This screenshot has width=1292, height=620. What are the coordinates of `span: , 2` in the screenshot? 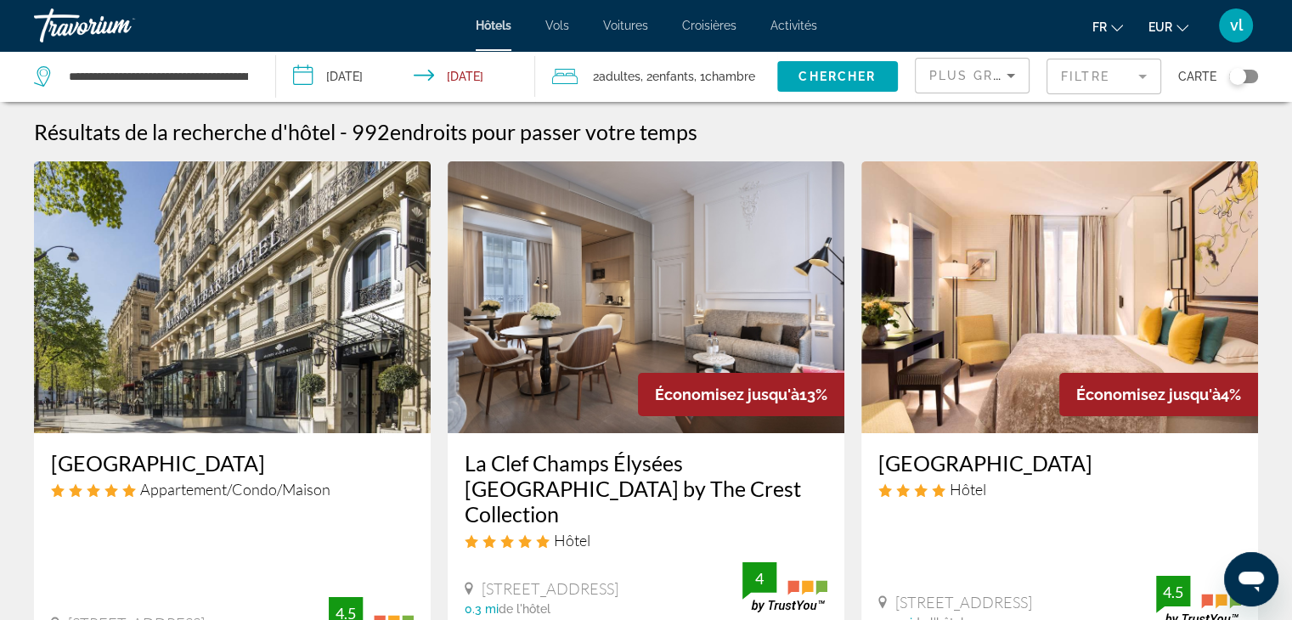 It's located at (667, 76).